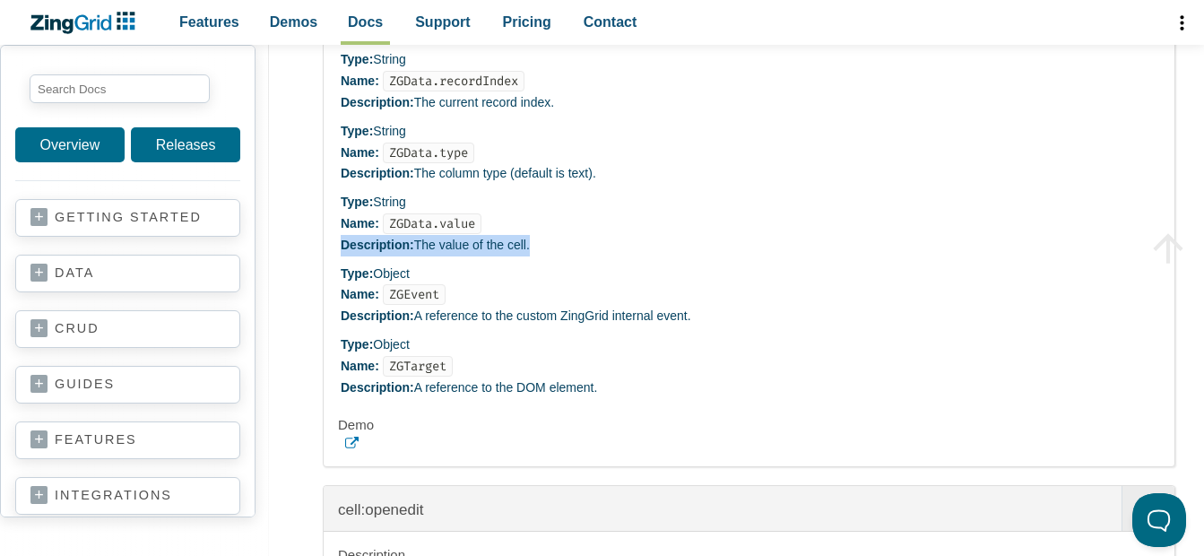 The image size is (1204, 556). Describe the element at coordinates (209, 22) in the screenshot. I see `span: Features` at that location.